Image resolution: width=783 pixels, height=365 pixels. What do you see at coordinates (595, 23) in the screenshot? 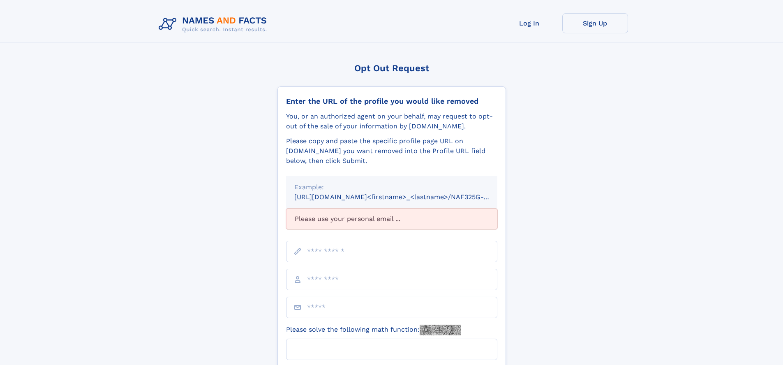
I see `a: Sign Up` at bounding box center [595, 23].